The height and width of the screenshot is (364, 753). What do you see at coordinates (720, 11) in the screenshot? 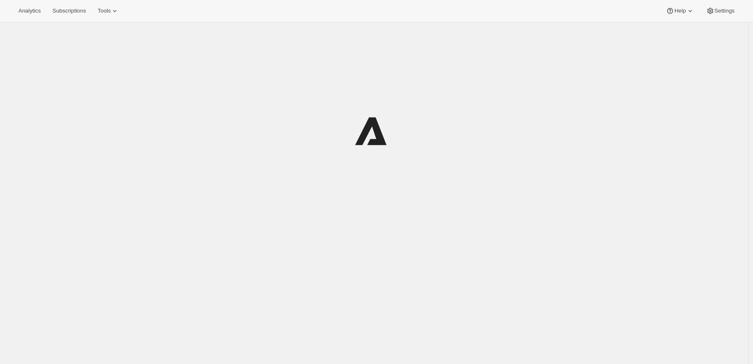
I see `button: Settings` at bounding box center [720, 11].